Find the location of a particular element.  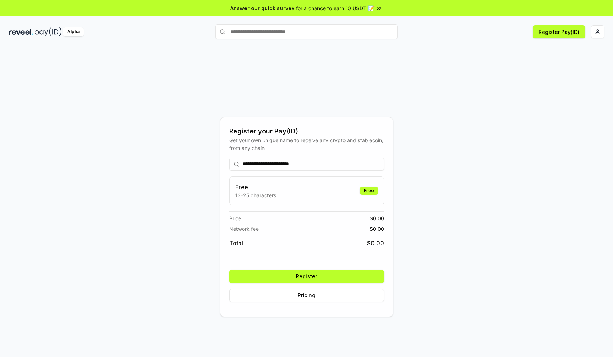

div: Get your own unique name to receive any crypto and stablecoin, from any chain is located at coordinates (307, 144).